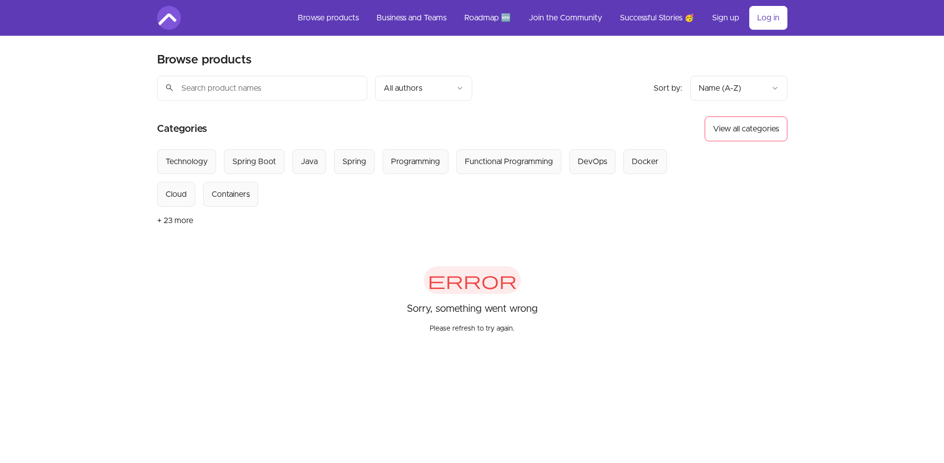 This screenshot has height=463, width=944. What do you see at coordinates (309, 161) in the screenshot?
I see `div: Java` at bounding box center [309, 161].